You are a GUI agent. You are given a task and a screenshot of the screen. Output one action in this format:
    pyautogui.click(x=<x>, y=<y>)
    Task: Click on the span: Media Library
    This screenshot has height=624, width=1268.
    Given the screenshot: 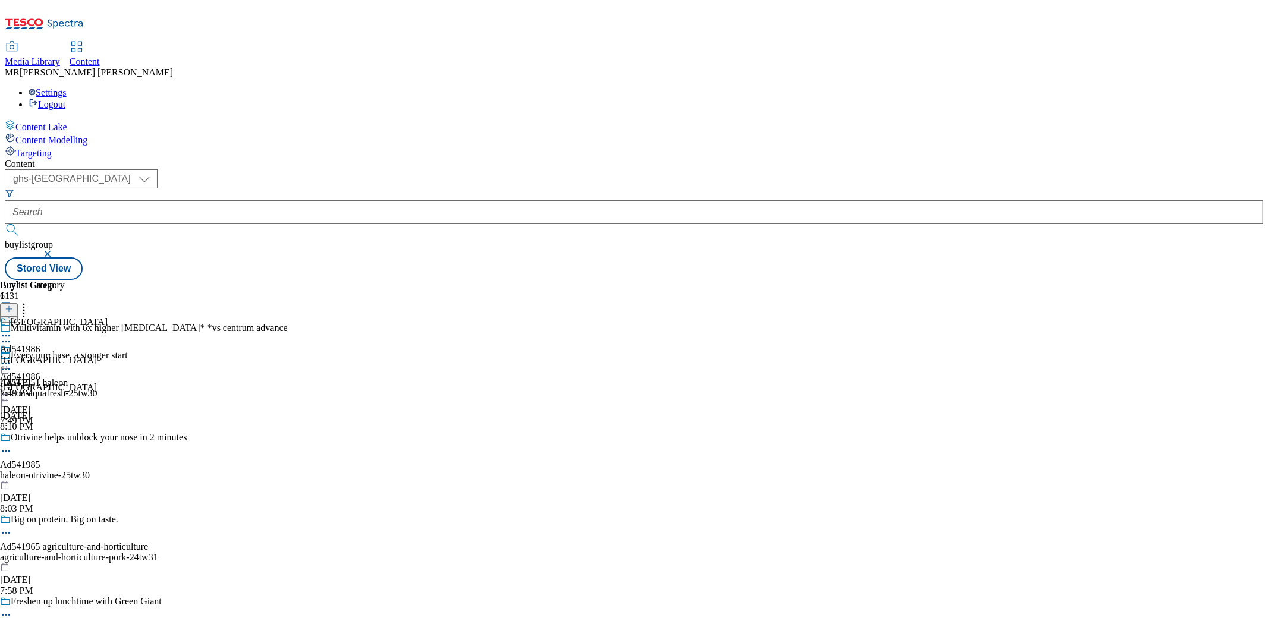 What is the action you would take?
    pyautogui.click(x=32, y=61)
    